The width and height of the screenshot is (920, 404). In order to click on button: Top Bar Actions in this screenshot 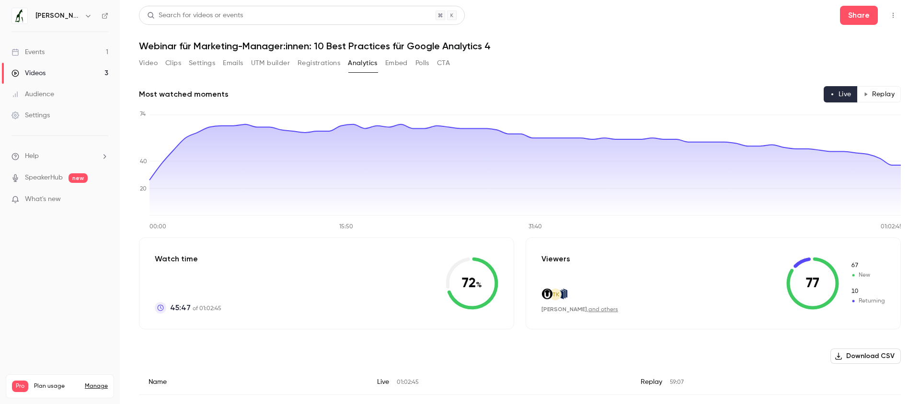, I will do `click(893, 15)`.